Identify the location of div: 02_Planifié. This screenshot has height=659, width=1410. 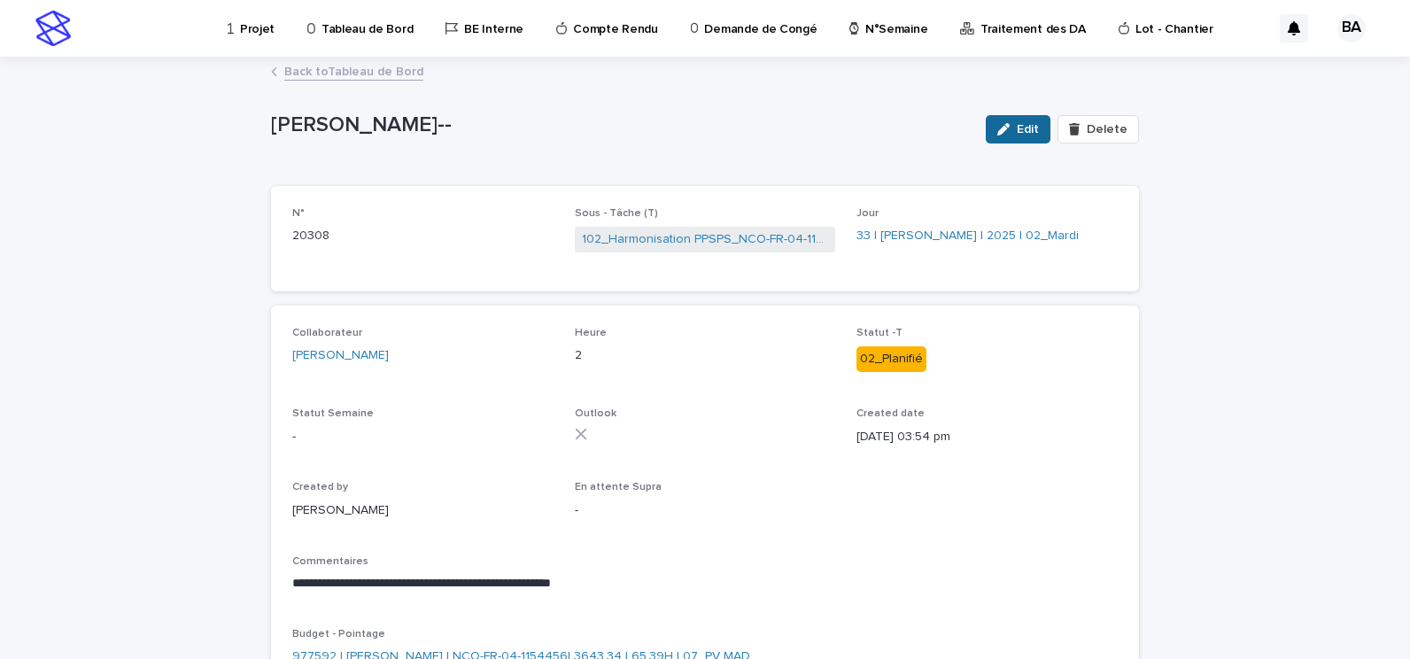
(891, 359).